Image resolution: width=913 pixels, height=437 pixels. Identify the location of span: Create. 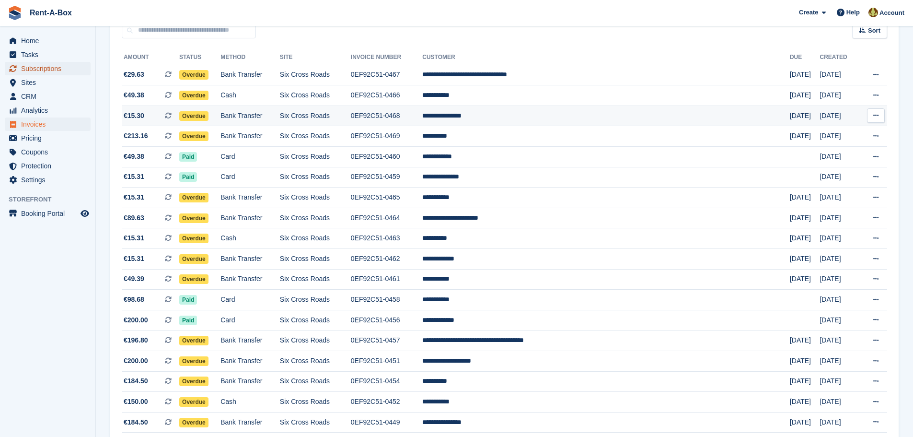
(809, 12).